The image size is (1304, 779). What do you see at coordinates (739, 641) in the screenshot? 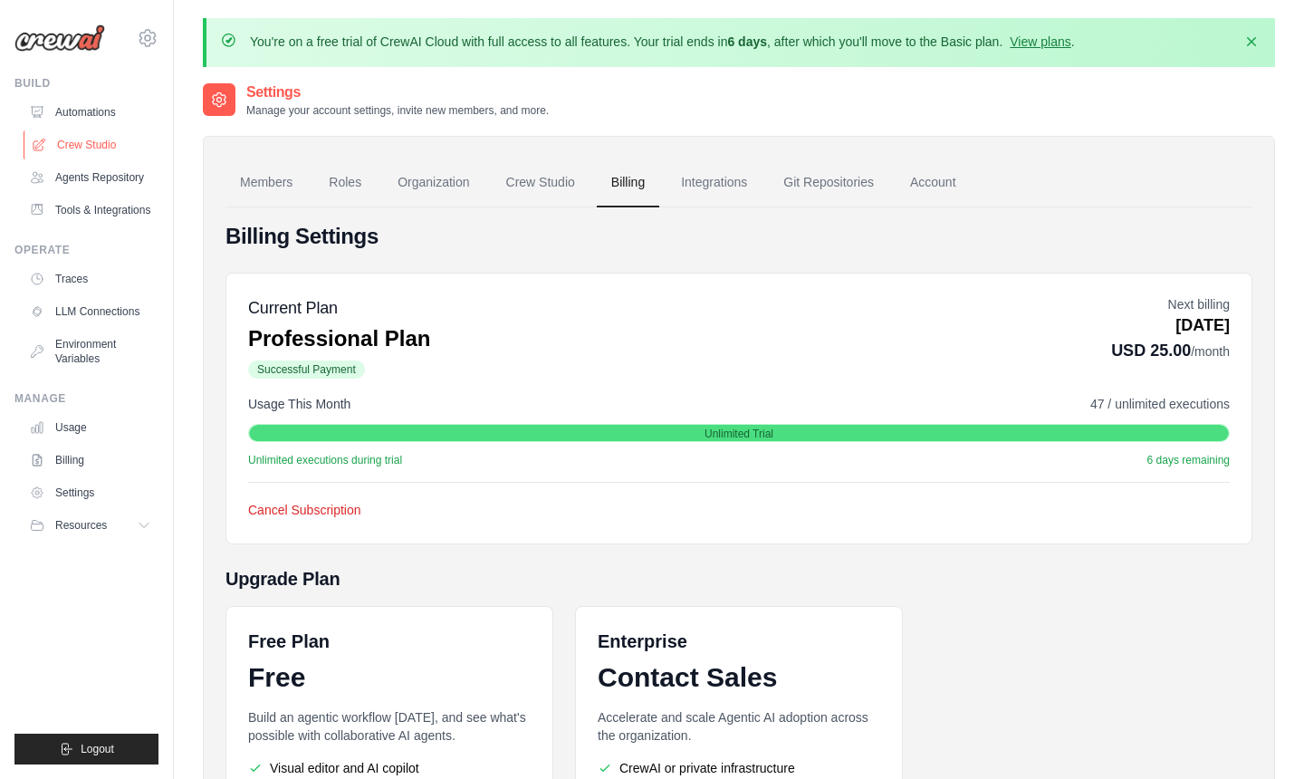
I see `h6: Enterprise` at bounding box center [739, 641].